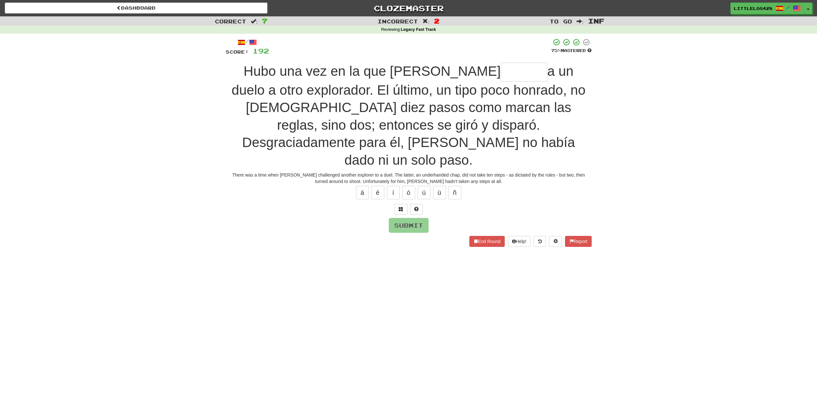 The height and width of the screenshot is (408, 817). Describe the element at coordinates (556, 50) in the screenshot. I see `span: 75 %` at that location.